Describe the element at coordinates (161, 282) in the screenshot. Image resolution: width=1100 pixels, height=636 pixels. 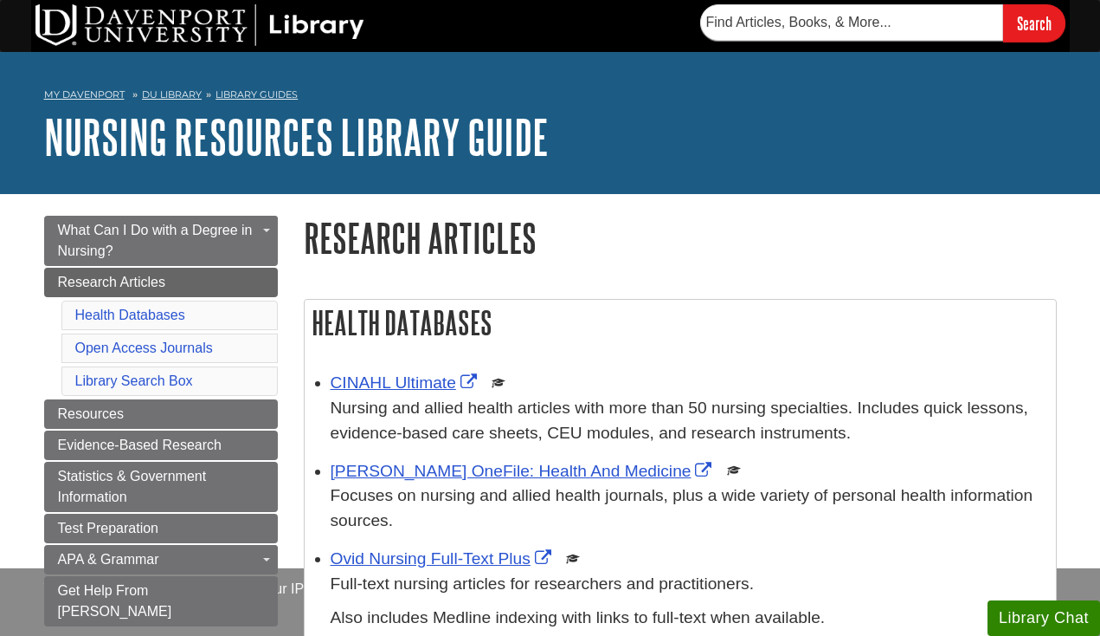
I see `a: Research Articles` at that location.